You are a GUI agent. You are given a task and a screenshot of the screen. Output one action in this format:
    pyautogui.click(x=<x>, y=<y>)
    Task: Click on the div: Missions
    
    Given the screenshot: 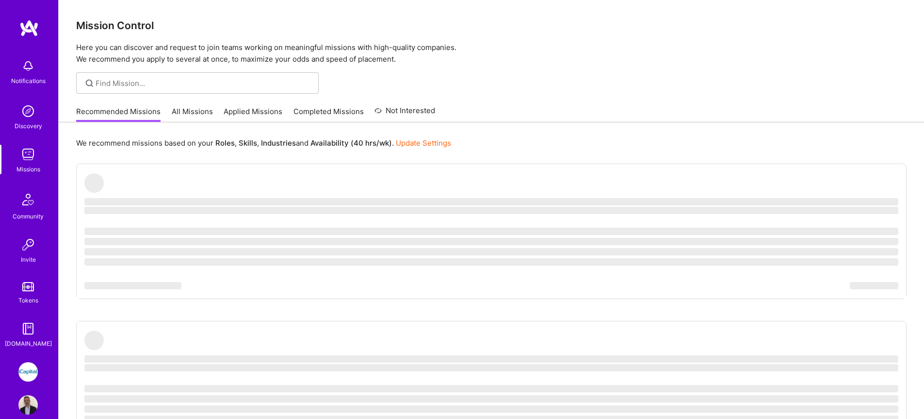 What is the action you would take?
    pyautogui.click(x=28, y=169)
    